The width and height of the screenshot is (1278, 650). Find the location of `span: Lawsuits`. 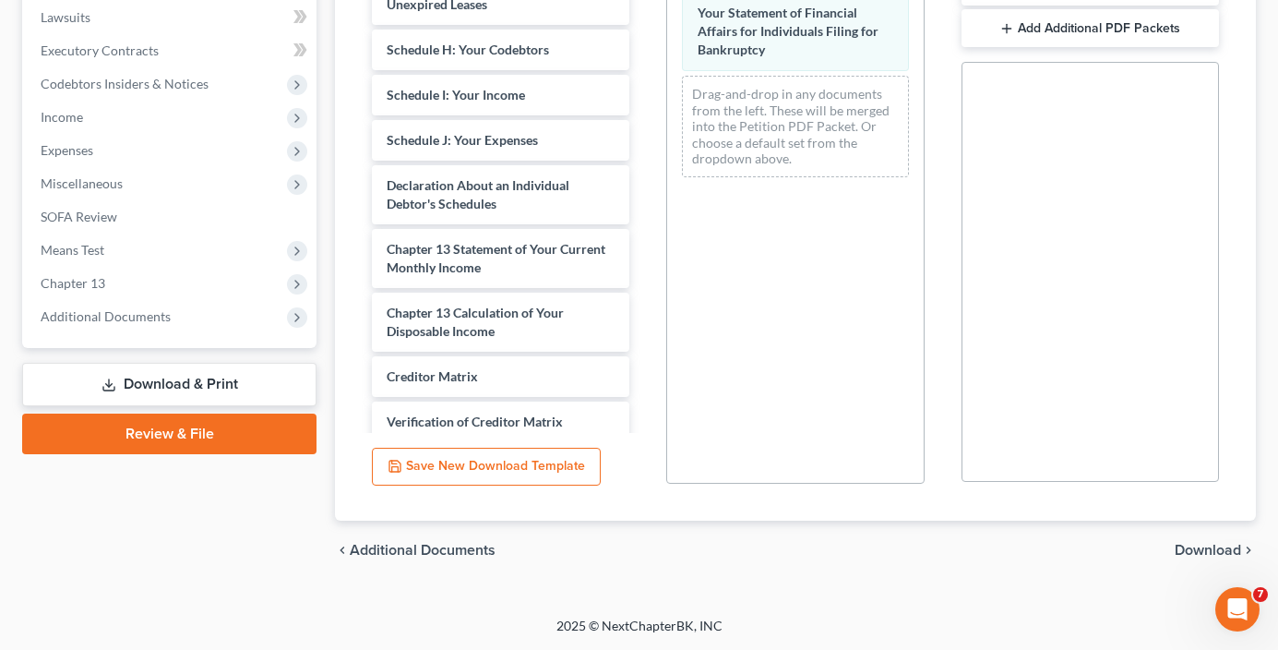

span: Lawsuits is located at coordinates (66, 17).